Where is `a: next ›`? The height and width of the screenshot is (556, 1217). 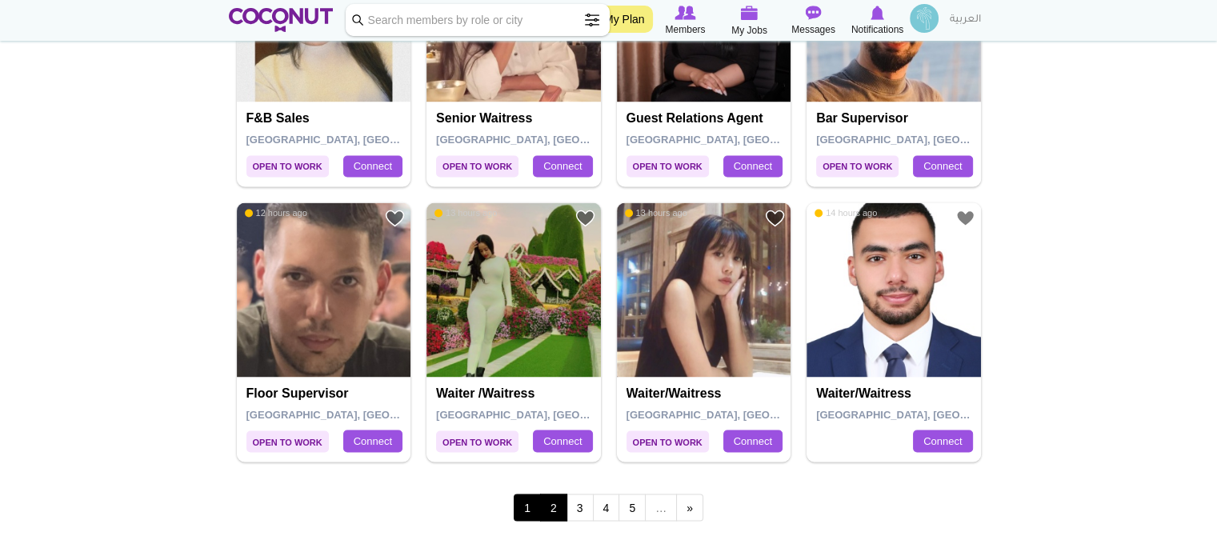 a: next › is located at coordinates (690, 507).